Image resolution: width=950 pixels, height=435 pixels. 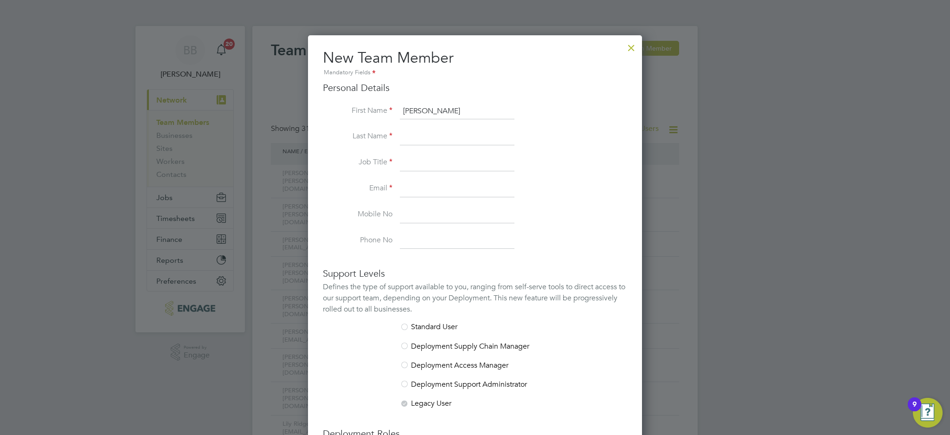 I want to click on label: Email, so click(x=358, y=188).